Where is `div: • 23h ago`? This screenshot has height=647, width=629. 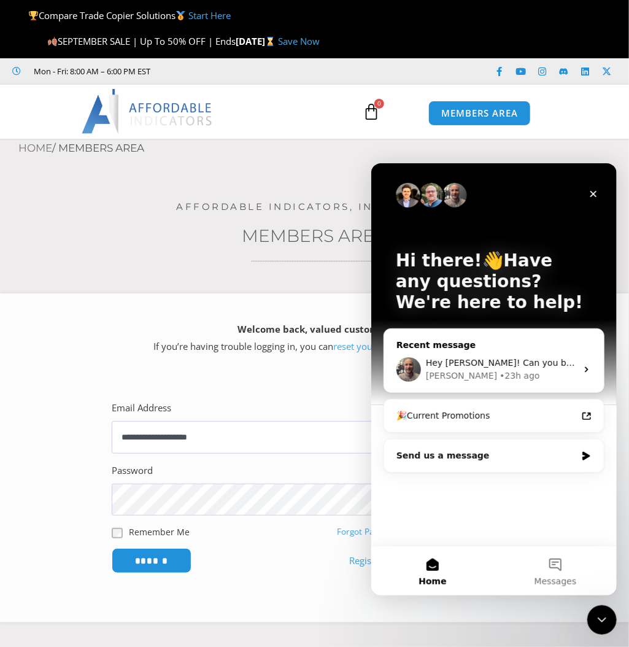
div: • 23h ago is located at coordinates (148, 212).